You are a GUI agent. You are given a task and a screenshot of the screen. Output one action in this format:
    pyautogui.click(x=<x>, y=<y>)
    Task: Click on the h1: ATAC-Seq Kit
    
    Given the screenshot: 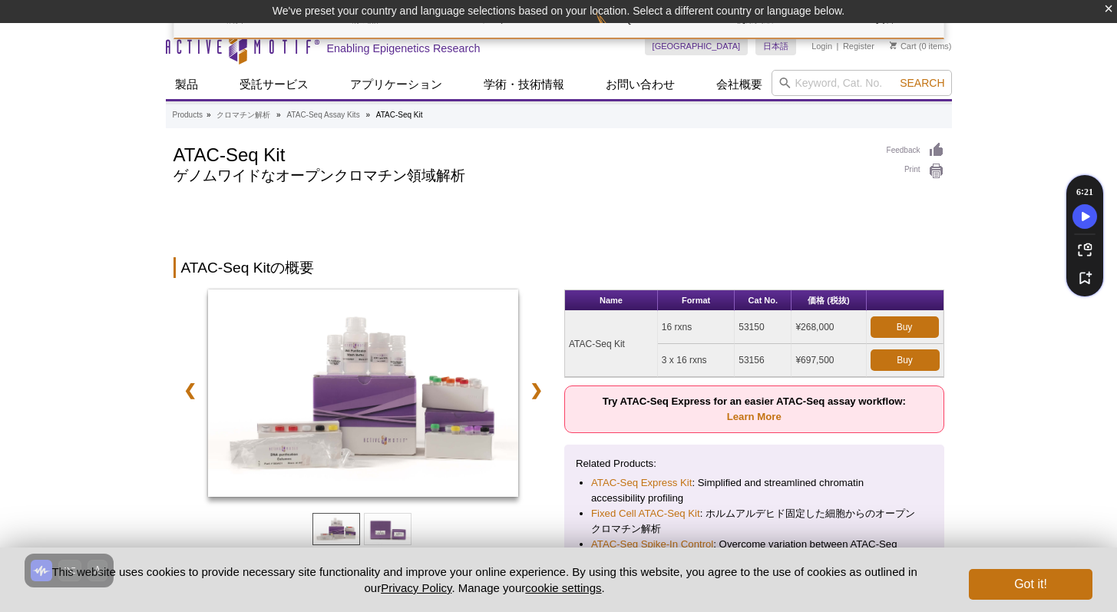 What is the action you would take?
    pyautogui.click(x=522, y=154)
    